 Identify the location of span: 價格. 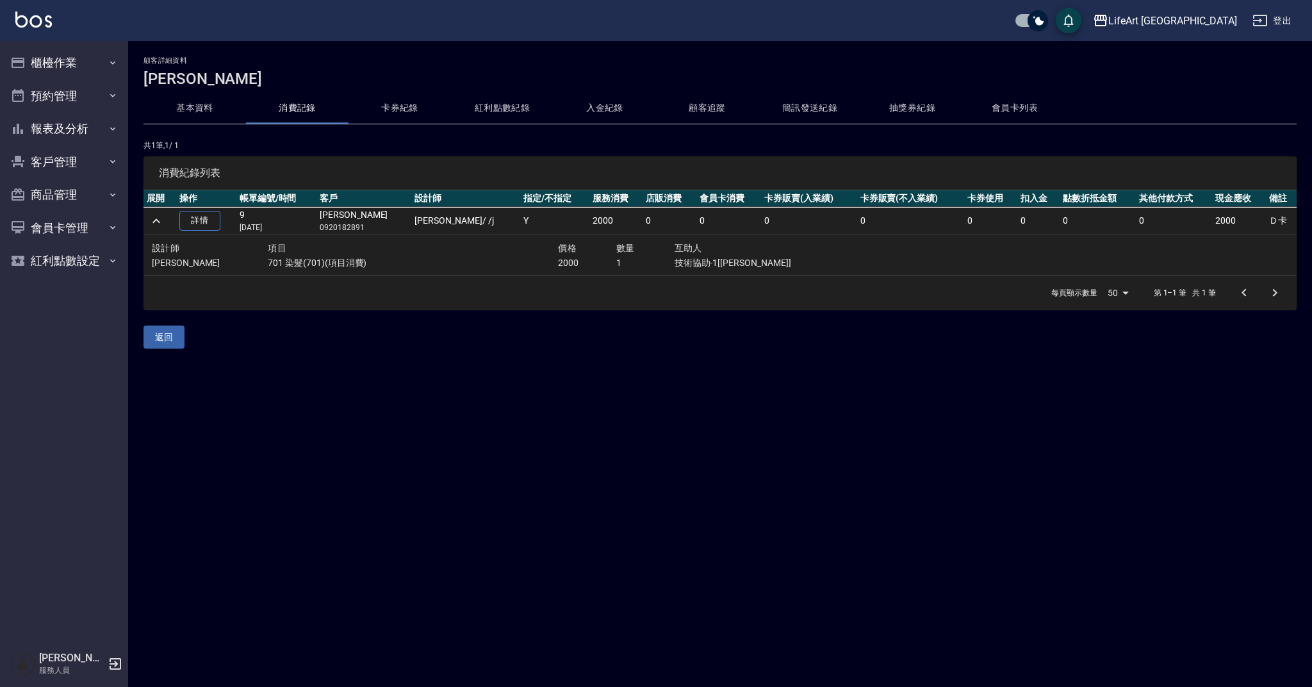
(567, 248).